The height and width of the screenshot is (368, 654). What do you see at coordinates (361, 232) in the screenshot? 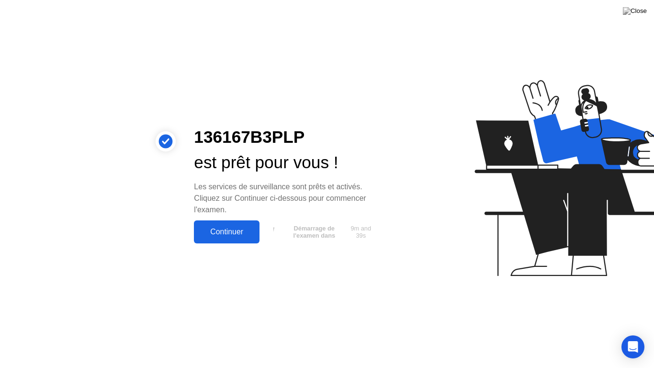
I see `span: 9m and 39s` at bounding box center [361, 232].